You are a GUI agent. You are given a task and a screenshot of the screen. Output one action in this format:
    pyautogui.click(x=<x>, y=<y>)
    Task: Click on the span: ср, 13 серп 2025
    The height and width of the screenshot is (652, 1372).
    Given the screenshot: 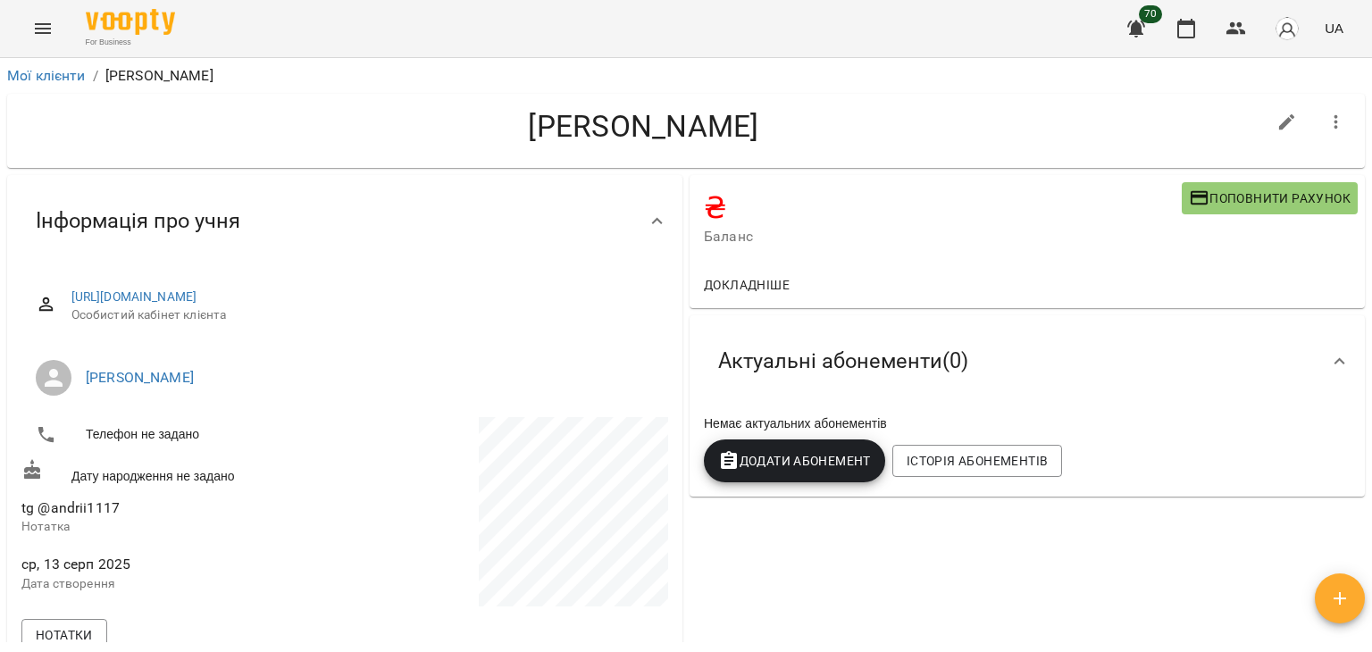 What is the action you would take?
    pyautogui.click(x=181, y=564)
    